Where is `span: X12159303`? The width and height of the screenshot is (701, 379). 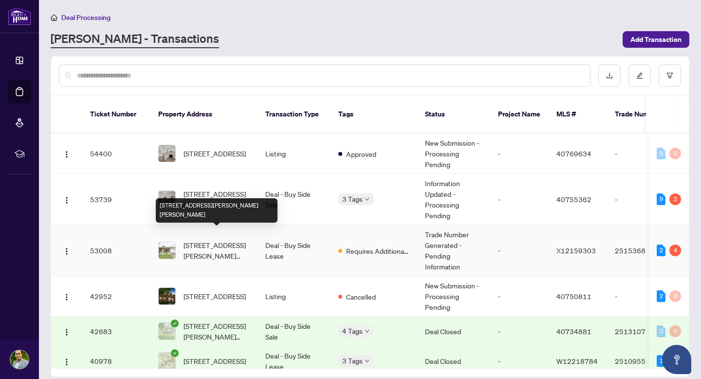 span: X12159303 is located at coordinates (576, 250).